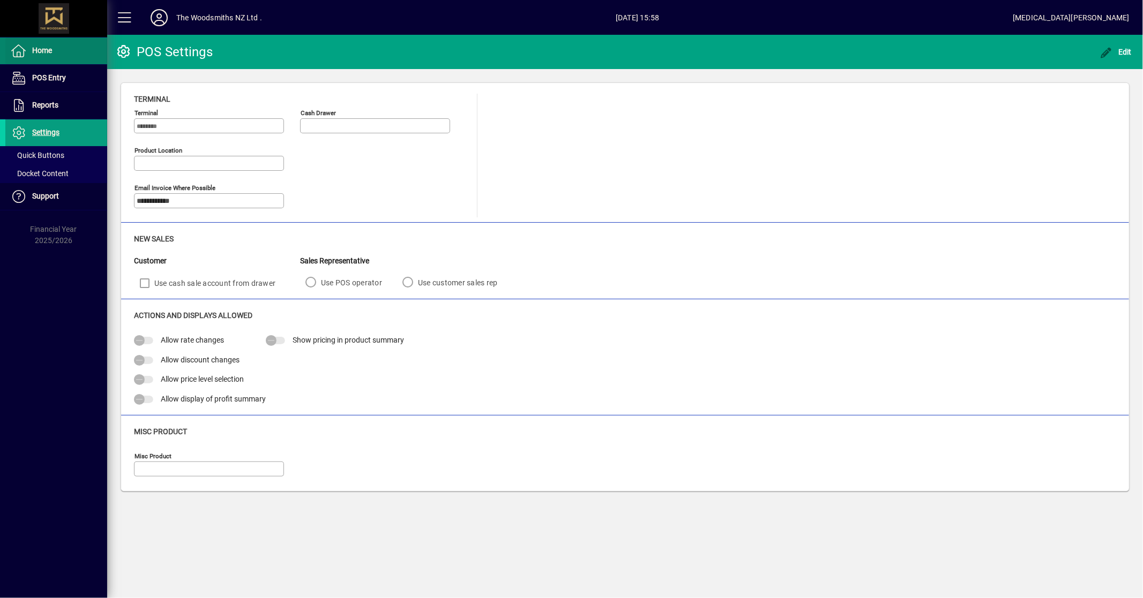 The width and height of the screenshot is (1143, 598). I want to click on div: POS Settings, so click(164, 52).